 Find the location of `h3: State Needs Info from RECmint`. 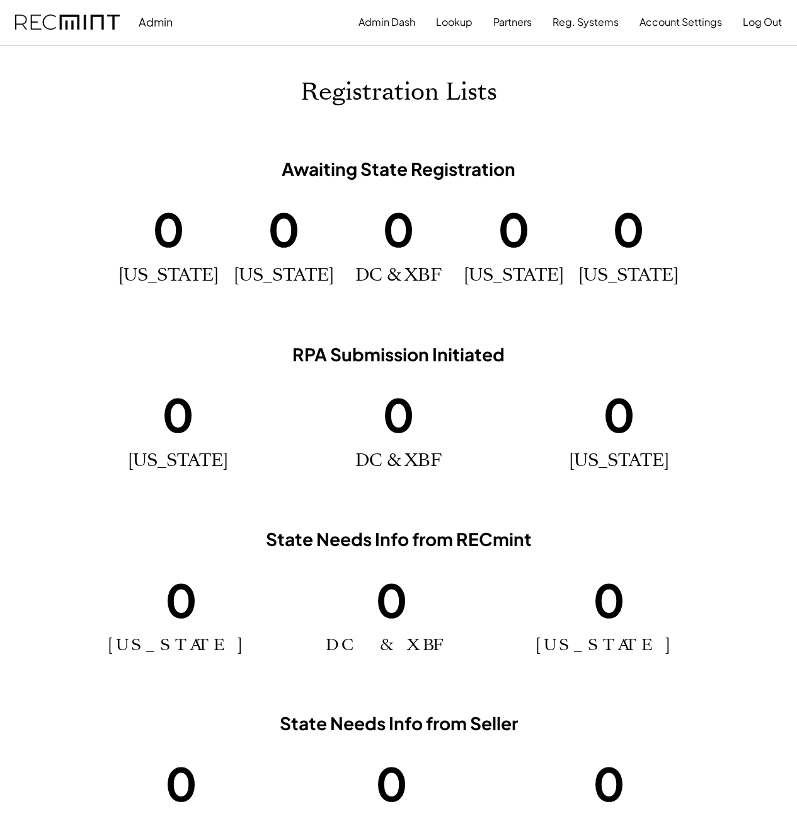

h3: State Needs Info from RECmint is located at coordinates (399, 539).